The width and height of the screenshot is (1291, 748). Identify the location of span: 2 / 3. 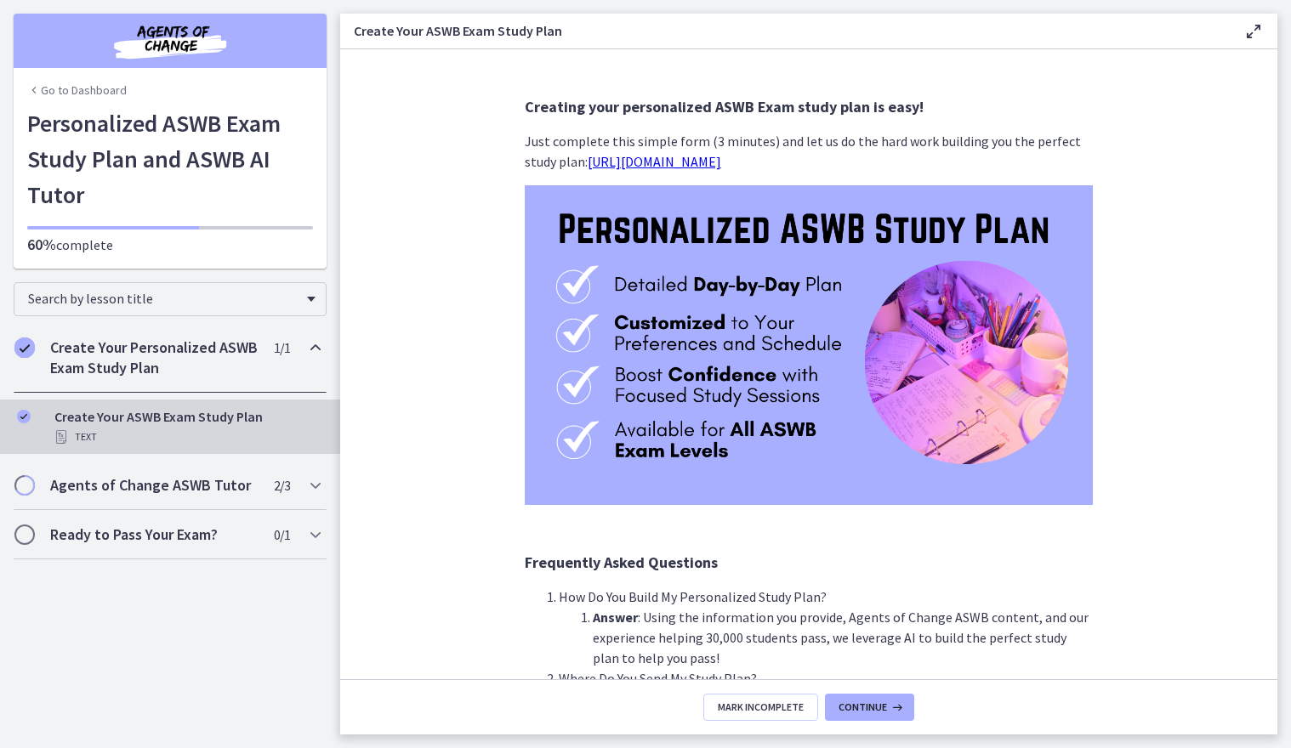
(282, 486).